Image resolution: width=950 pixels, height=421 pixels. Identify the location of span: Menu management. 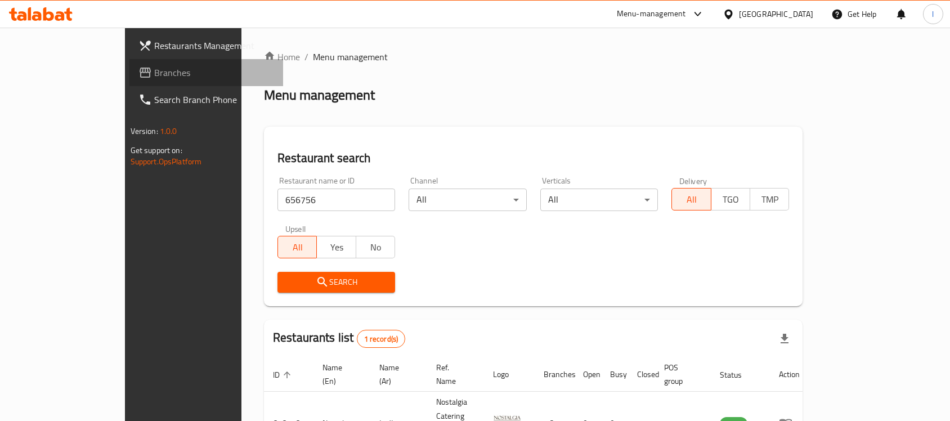
(350, 57).